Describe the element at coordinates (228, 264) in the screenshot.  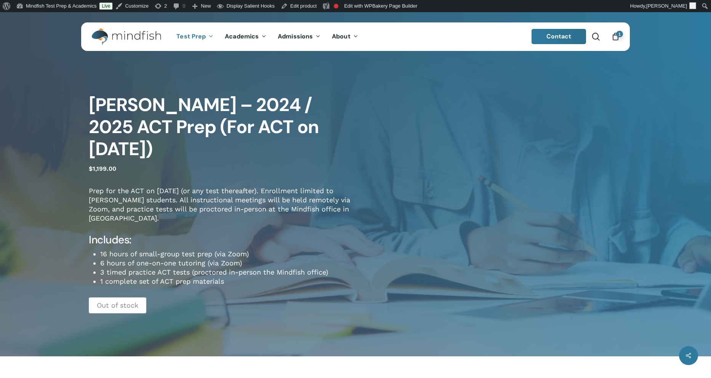
I see `li: 6 hours of one-on-one tutoring (via Zoom)` at that location.